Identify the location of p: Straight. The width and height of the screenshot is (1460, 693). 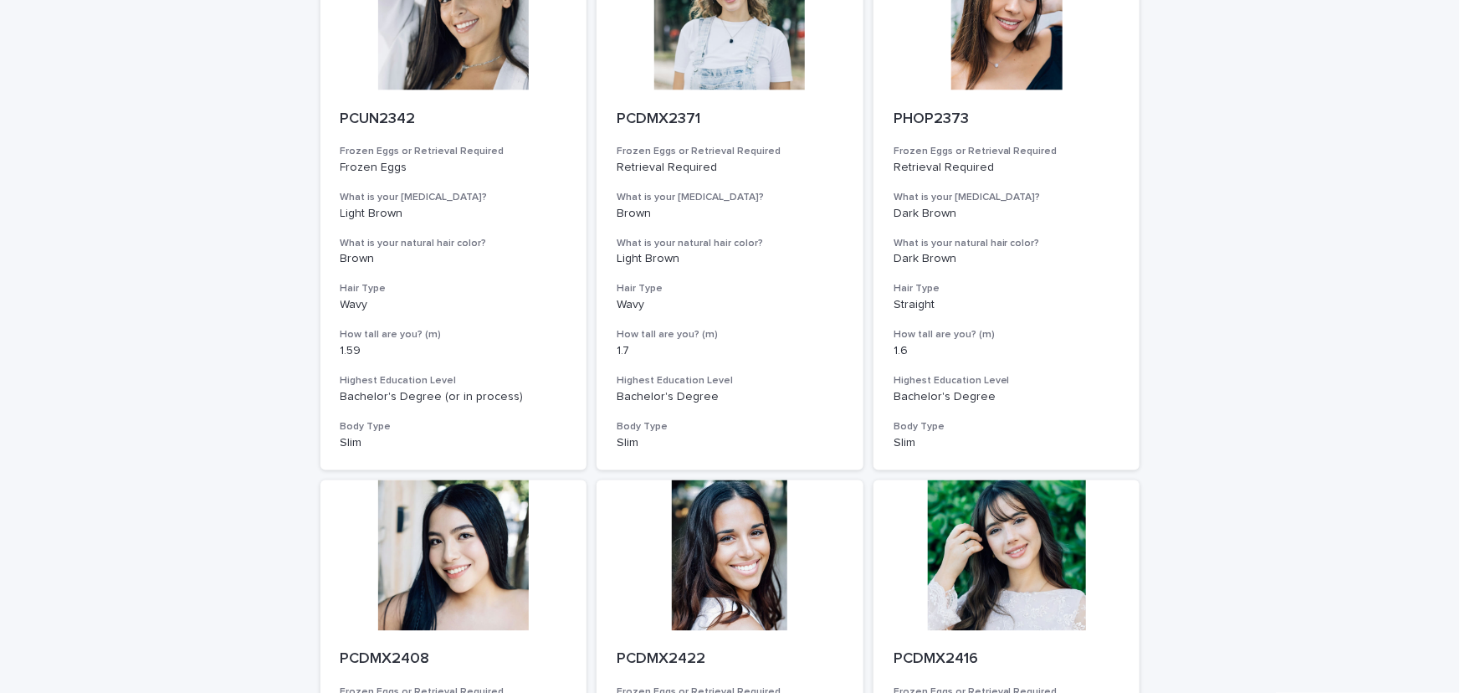
(1007, 305).